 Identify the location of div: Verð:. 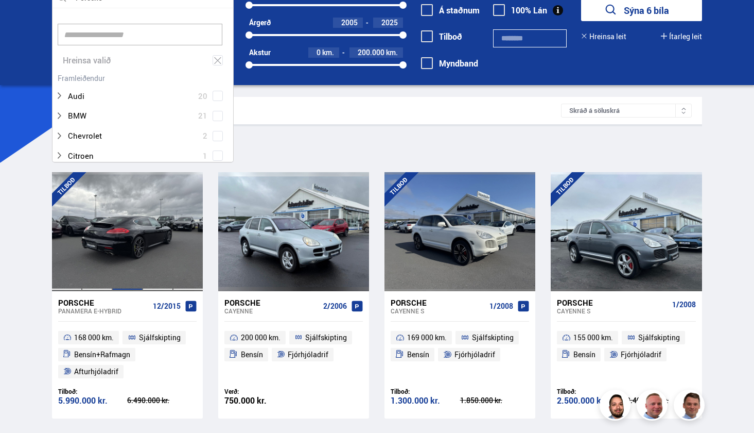
(259, 391).